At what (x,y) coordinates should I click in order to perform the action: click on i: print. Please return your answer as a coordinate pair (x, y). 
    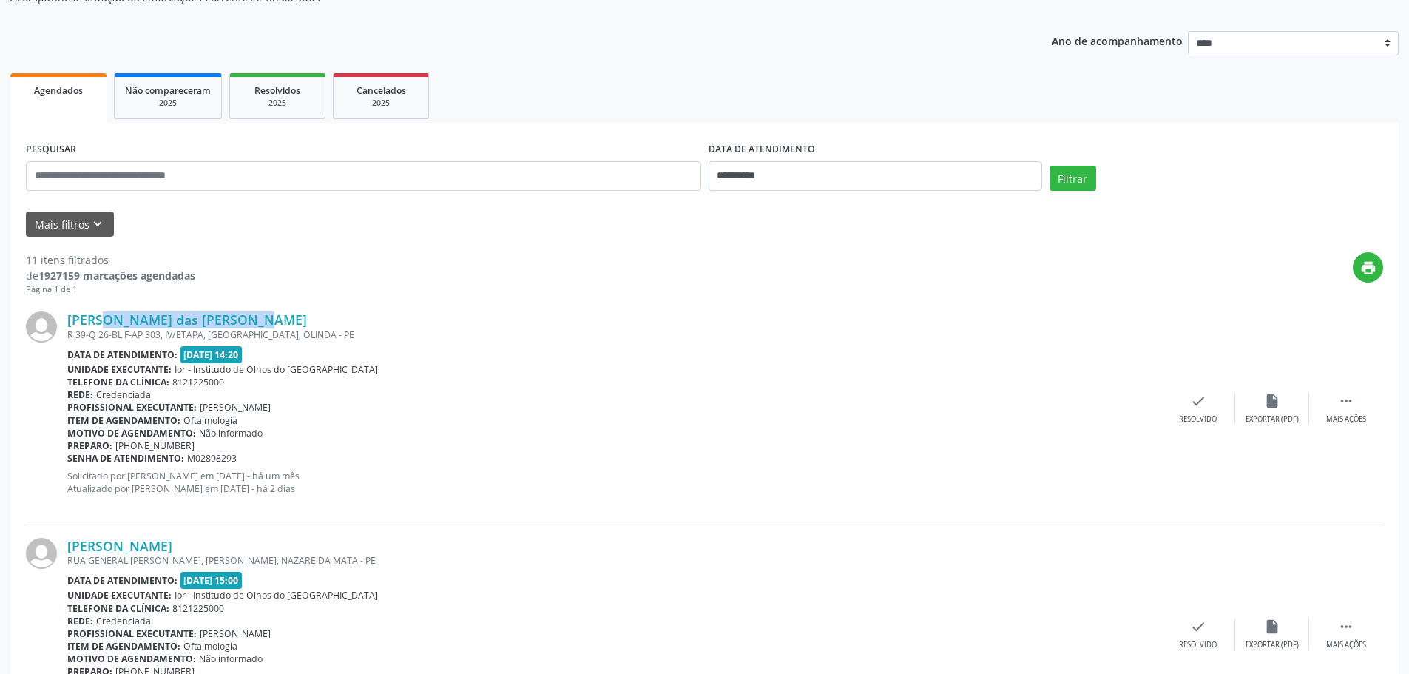
    Looking at the image, I should click on (1368, 268).